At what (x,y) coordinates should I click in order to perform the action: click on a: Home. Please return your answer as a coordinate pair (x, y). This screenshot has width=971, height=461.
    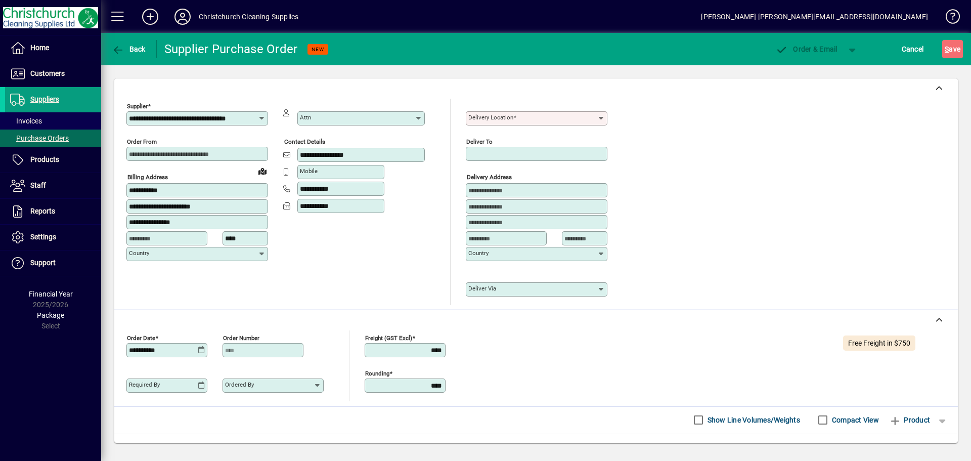
    Looking at the image, I should click on (53, 48).